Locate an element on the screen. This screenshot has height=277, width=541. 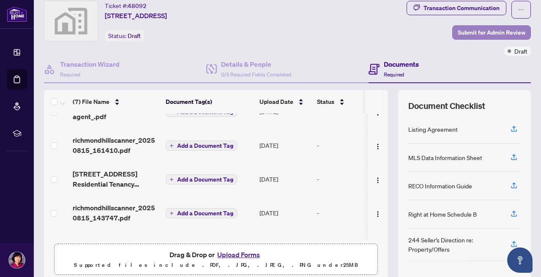
th: Upload Date is located at coordinates (285, 102).